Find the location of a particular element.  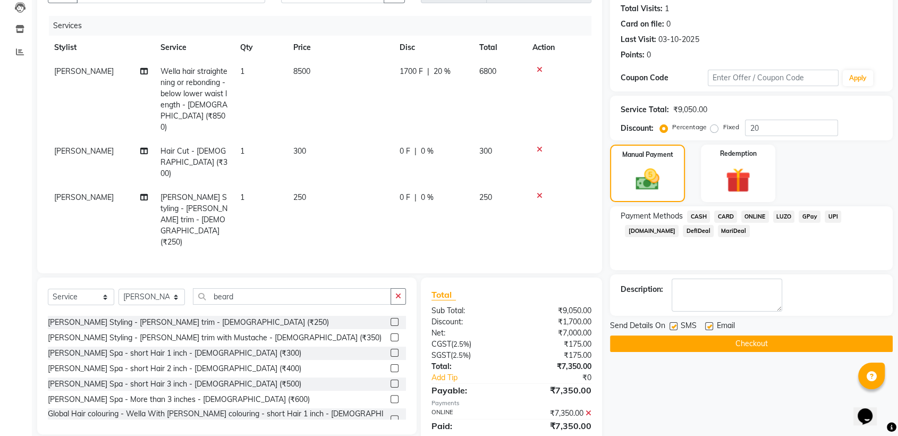

span: 20 % is located at coordinates (442, 71).